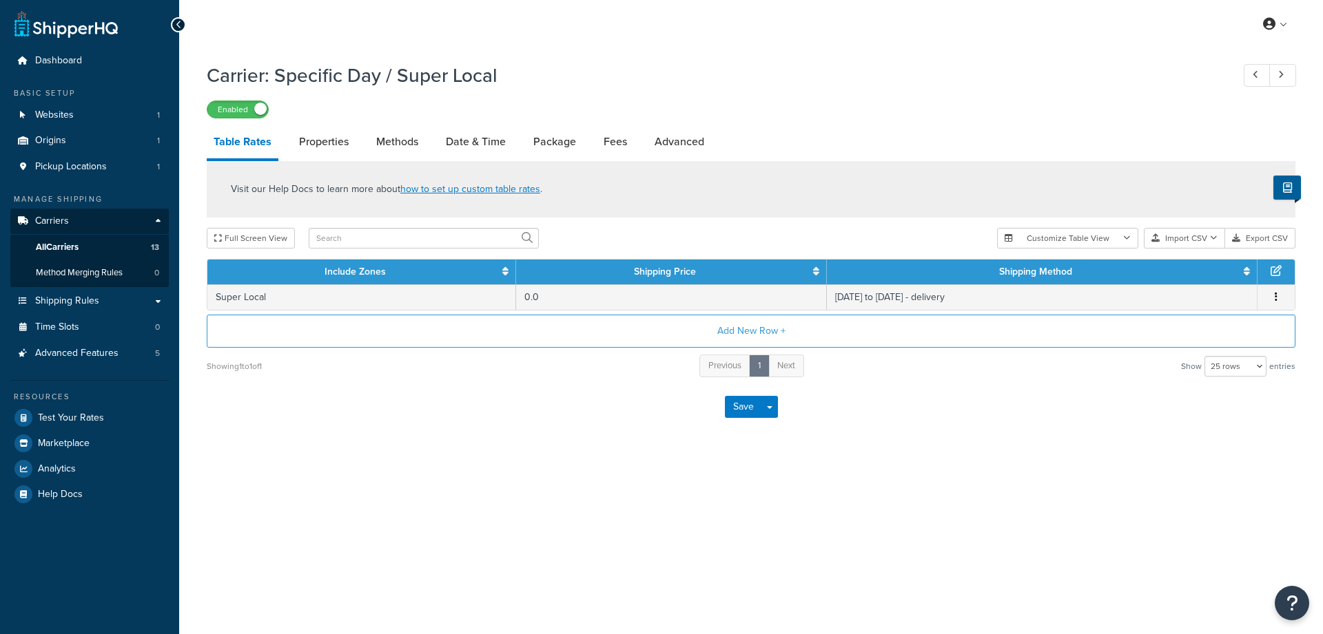  I want to click on a: Fees, so click(615, 142).